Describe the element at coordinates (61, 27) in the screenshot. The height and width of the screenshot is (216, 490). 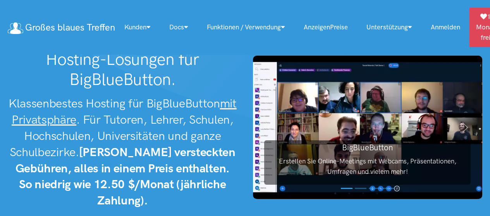
I see `a: Großes blaues Treffen` at that location.